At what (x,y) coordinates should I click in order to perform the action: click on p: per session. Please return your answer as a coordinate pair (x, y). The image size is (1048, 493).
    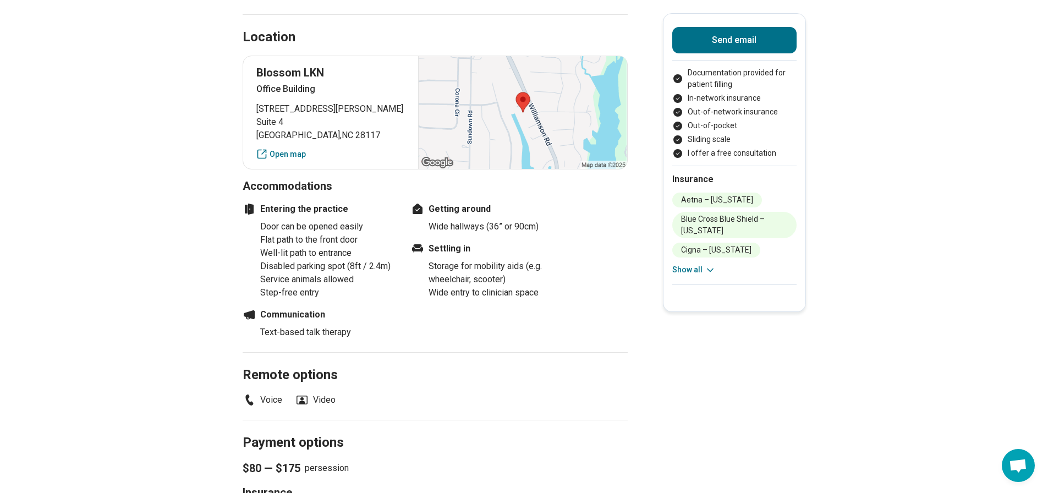
    Looking at the image, I should click on (435, 468).